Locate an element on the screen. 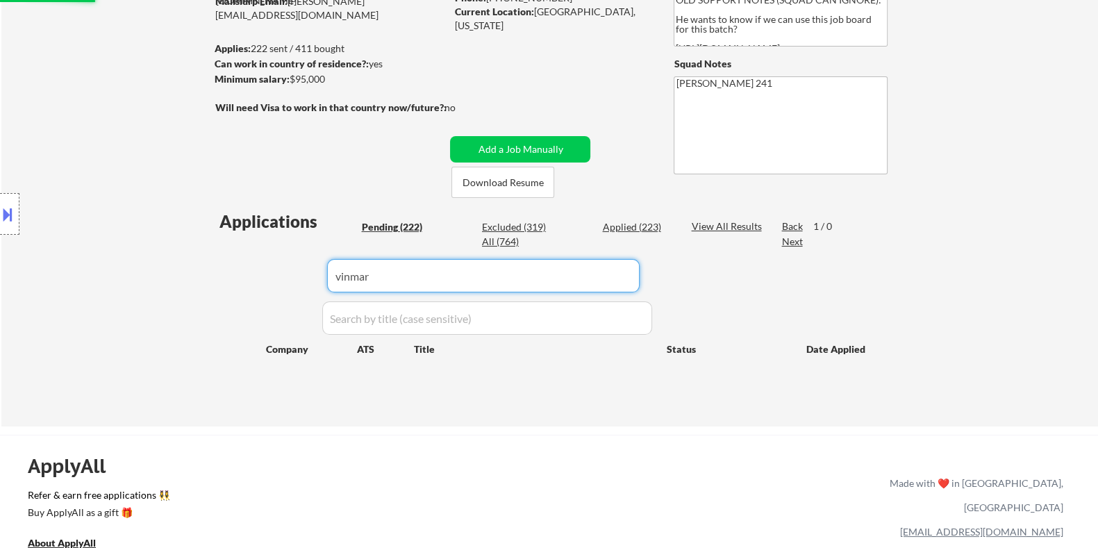 The height and width of the screenshot is (548, 1098). div: Next is located at coordinates (792, 242).